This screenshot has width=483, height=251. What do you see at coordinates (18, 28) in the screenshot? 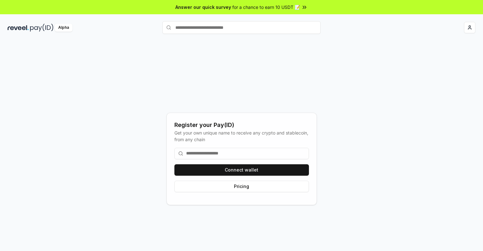
I see `img: reveel_dark` at bounding box center [18, 28].